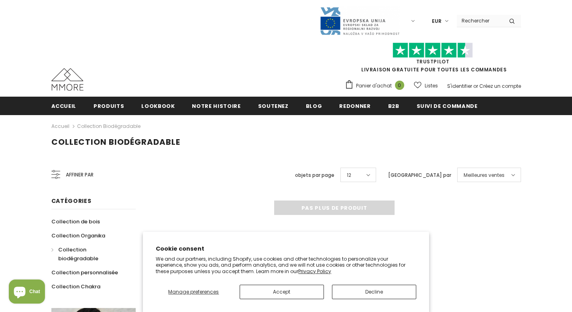  I want to click on span: Collection personnalisée, so click(85, 273).